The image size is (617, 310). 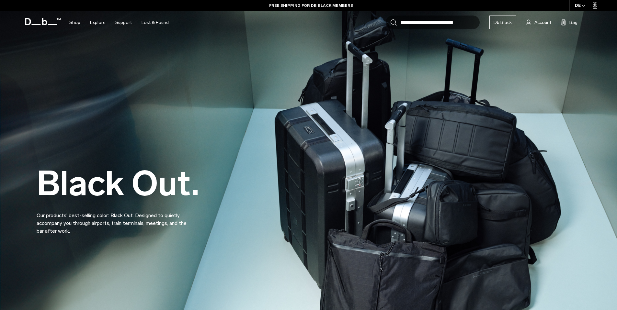 I want to click on p: Our products’ best-selling color: Black Out. Designed to quietly accompany you through airports, ..., so click(x=114, y=220).